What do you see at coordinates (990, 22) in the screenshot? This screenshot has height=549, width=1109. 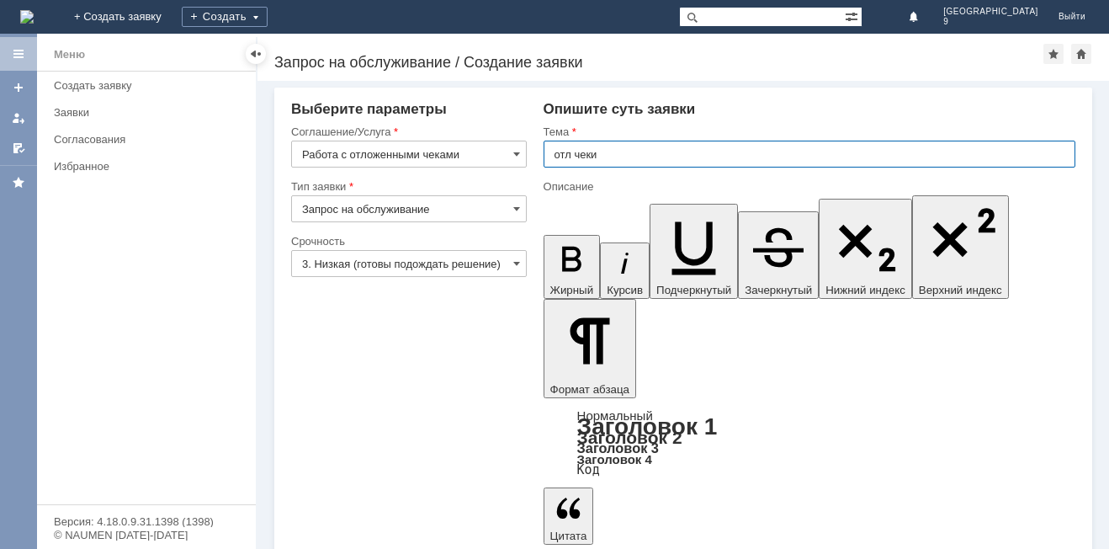 I see `span: 9` at bounding box center [990, 22].